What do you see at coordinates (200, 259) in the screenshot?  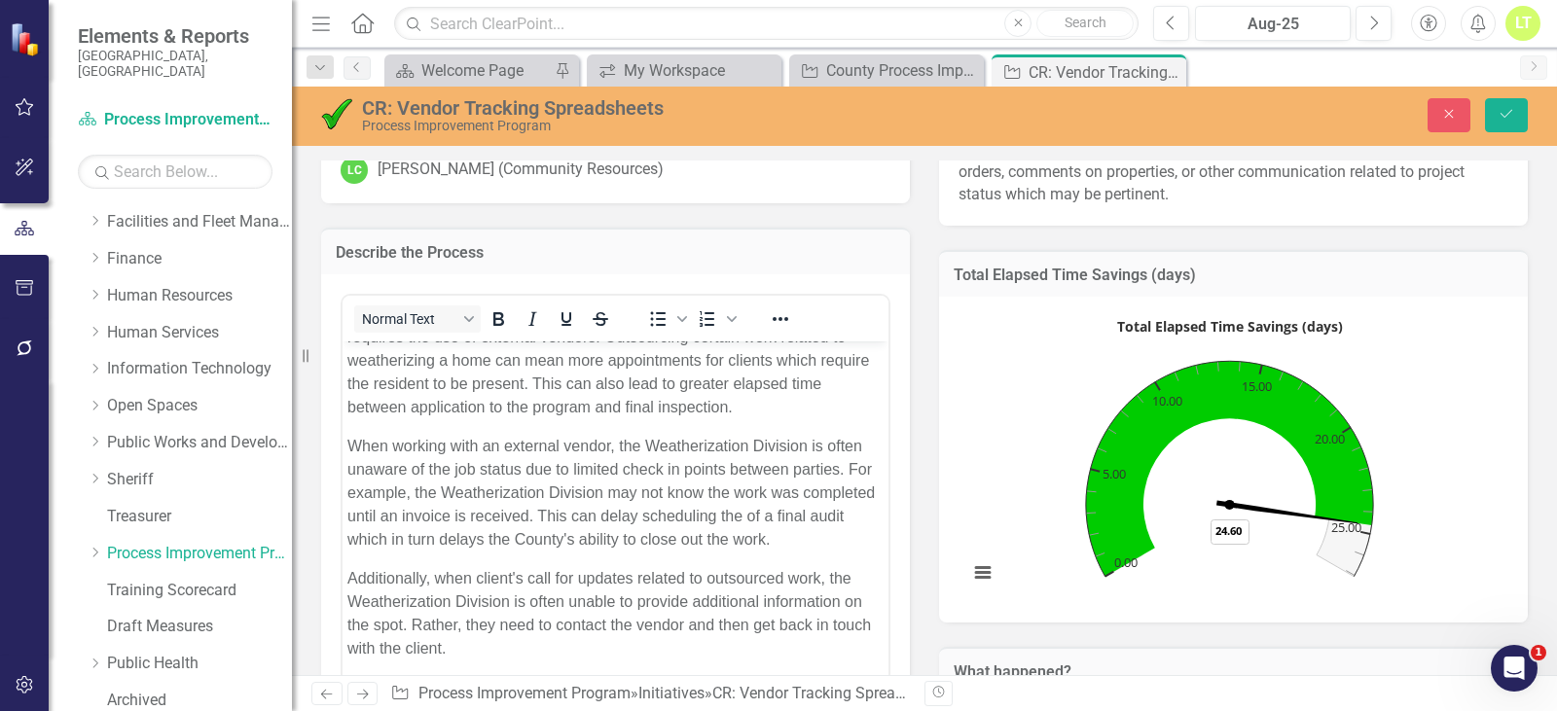 I see `a: Finance` at bounding box center [200, 259].